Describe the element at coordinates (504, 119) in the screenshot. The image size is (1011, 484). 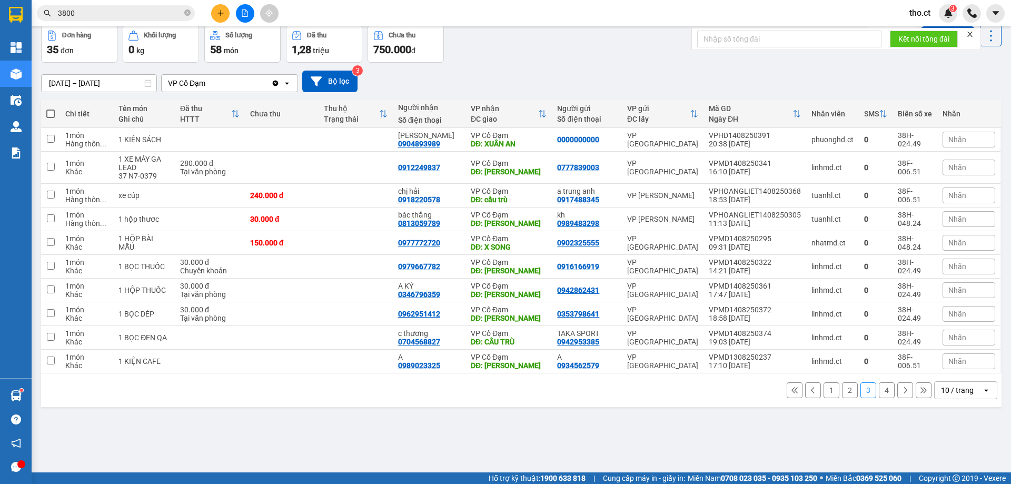
I see `div: ĐC giao` at that location.